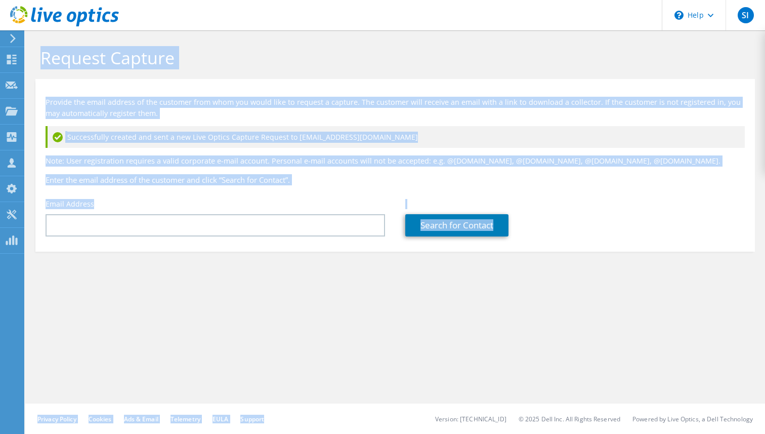  I want to click on a: Ads & Email, so click(141, 419).